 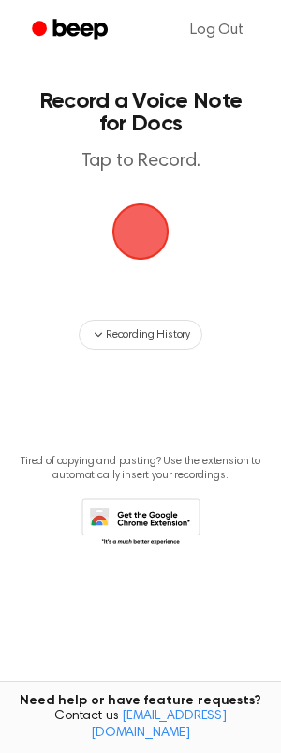 What do you see at coordinates (71, 30) in the screenshot?
I see `a: Beep` at bounding box center [71, 30].